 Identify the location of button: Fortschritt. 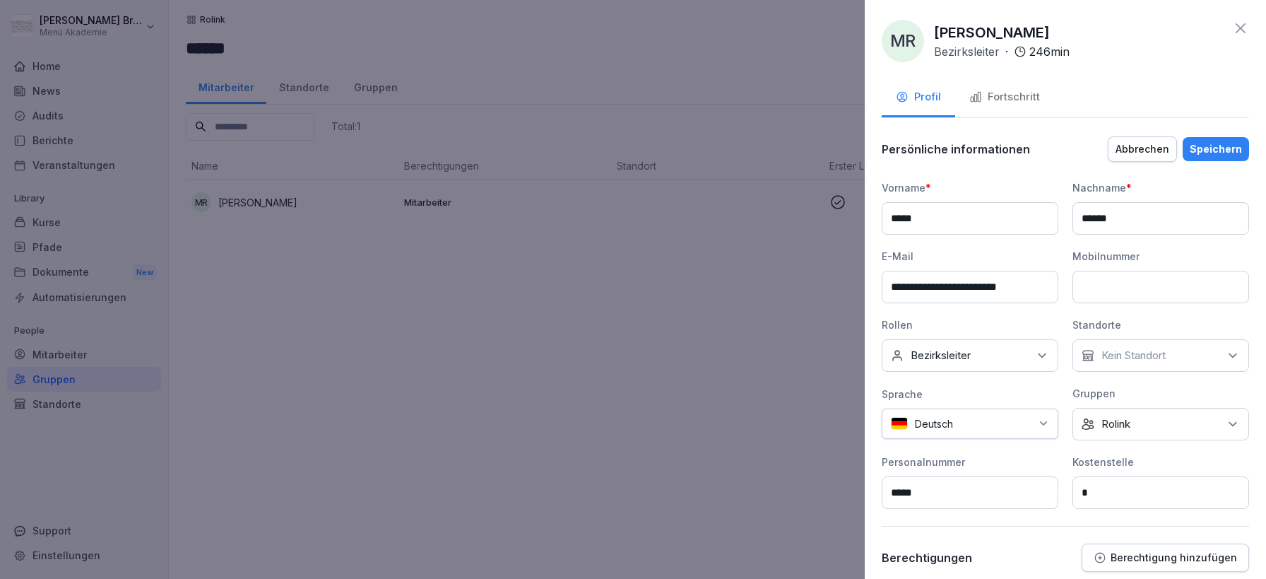
(1005, 98).